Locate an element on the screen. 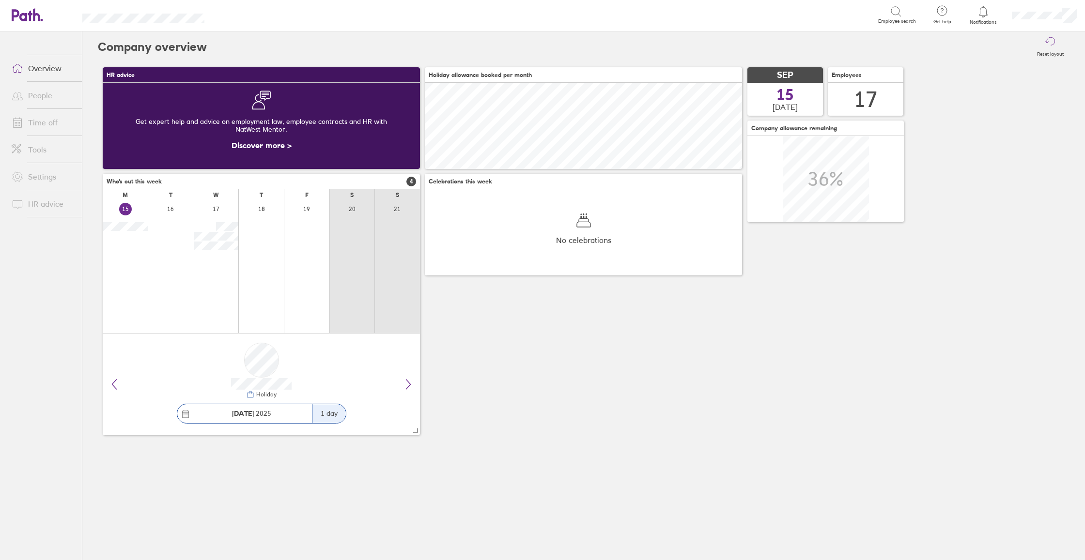  span: Notifications is located at coordinates (983, 22).